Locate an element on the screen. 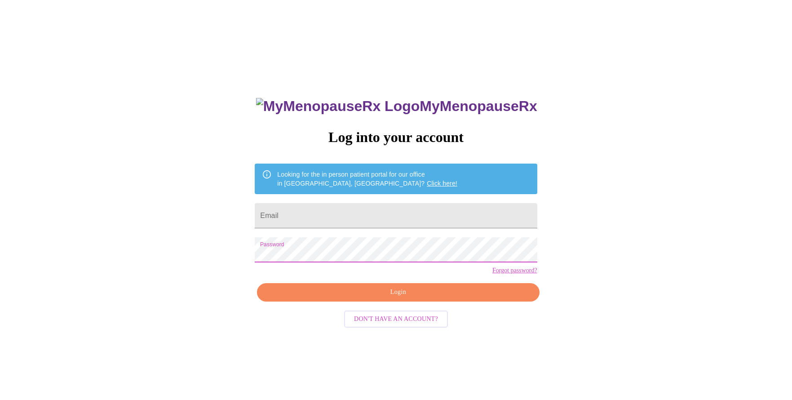  a: Don't have an account? is located at coordinates (396, 318).